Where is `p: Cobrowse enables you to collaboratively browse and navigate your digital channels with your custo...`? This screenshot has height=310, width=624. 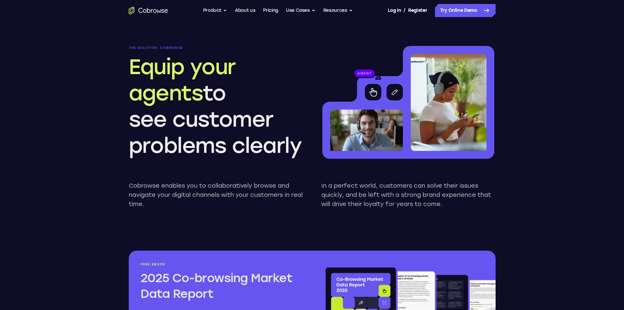
p: Cobrowse enables you to collaboratively browse and navigate your digital channels with your custo... is located at coordinates (216, 195).